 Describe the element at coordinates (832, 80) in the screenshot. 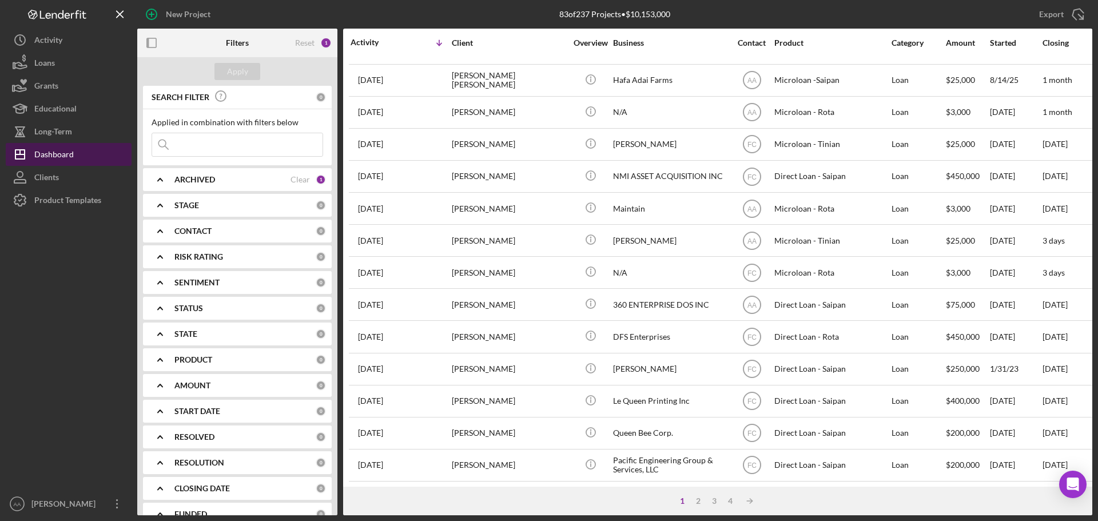

I see `div: Microloan -Saipan` at that location.